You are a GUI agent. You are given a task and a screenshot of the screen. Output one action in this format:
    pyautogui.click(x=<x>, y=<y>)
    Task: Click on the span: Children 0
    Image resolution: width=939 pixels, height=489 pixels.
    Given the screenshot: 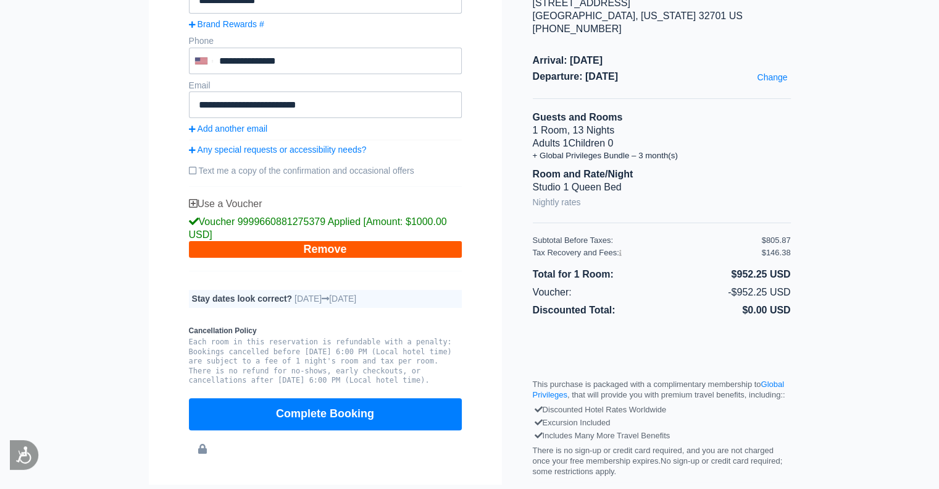 What is the action you would take?
    pyautogui.click(x=590, y=143)
    